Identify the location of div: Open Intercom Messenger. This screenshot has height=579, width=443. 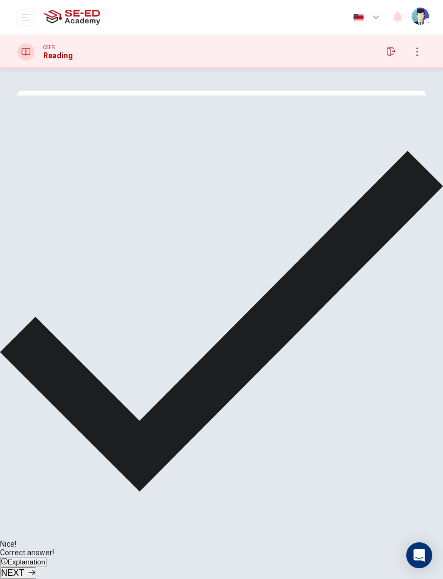
(419, 556).